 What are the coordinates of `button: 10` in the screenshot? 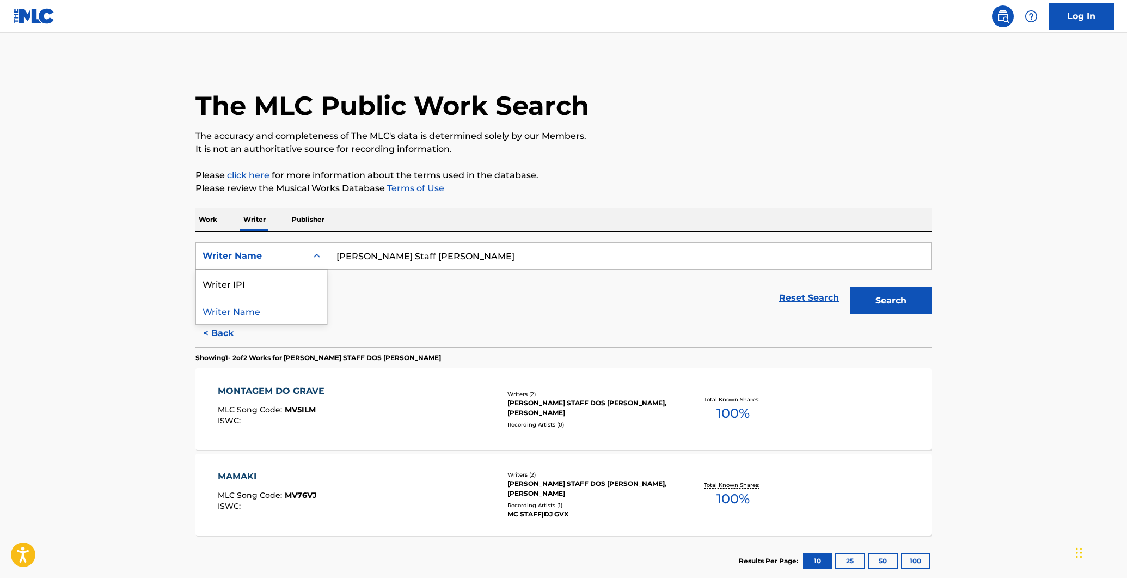 It's located at (817, 561).